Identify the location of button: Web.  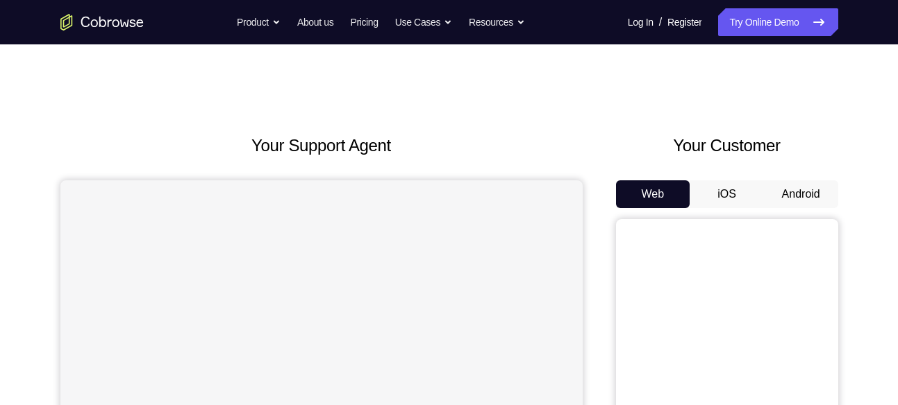
(653, 194).